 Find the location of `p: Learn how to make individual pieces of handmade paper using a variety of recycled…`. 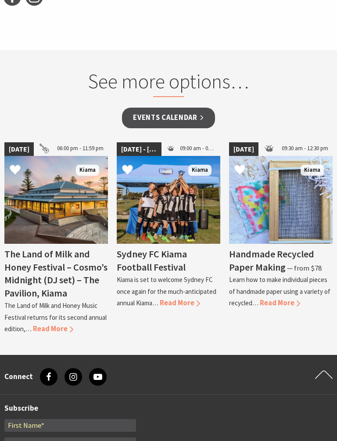

p: Learn how to make individual pieces of handmade paper using a variety of recycled… is located at coordinates (280, 291).